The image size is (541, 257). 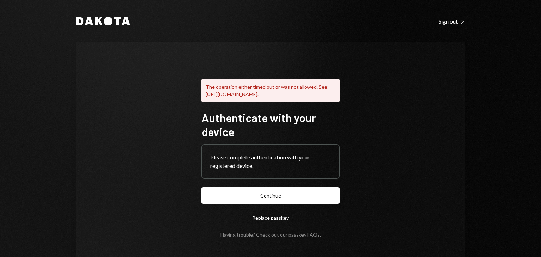 I want to click on div: Please complete authentication with your registered device., so click(x=271, y=162).